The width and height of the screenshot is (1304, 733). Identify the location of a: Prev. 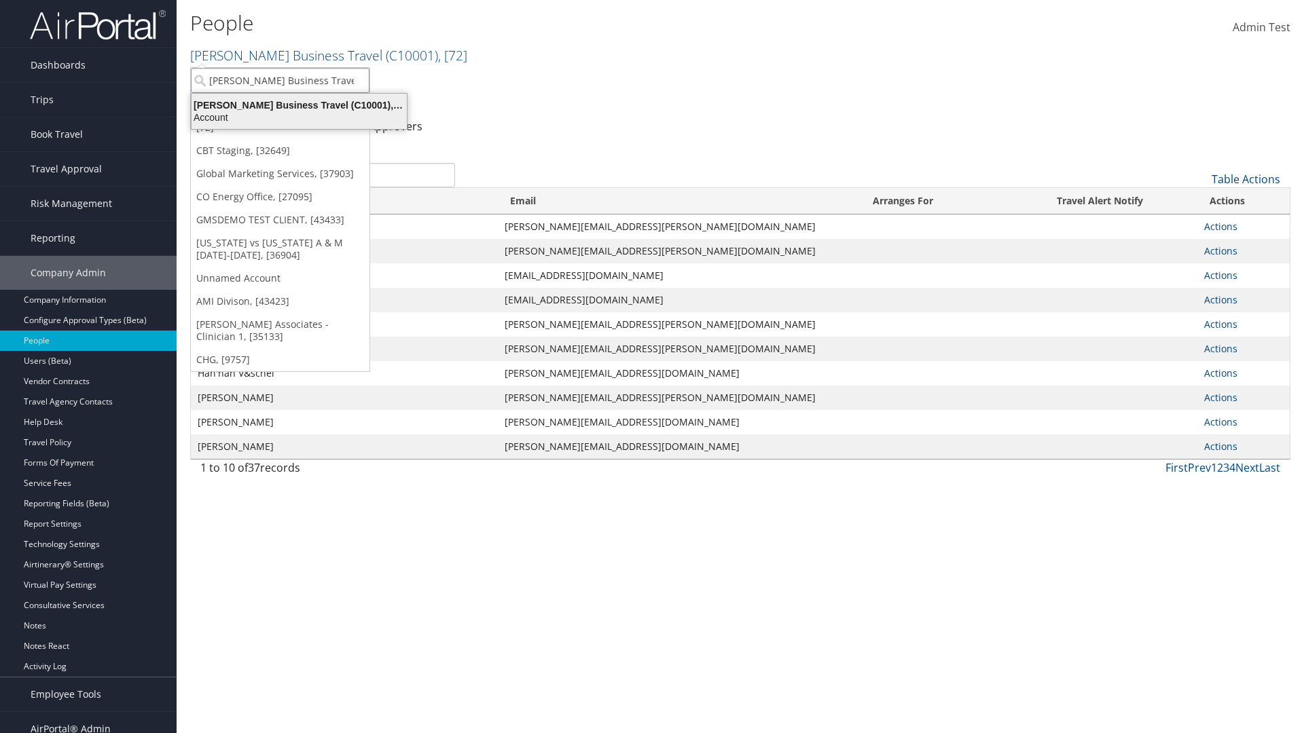
(1199, 468).